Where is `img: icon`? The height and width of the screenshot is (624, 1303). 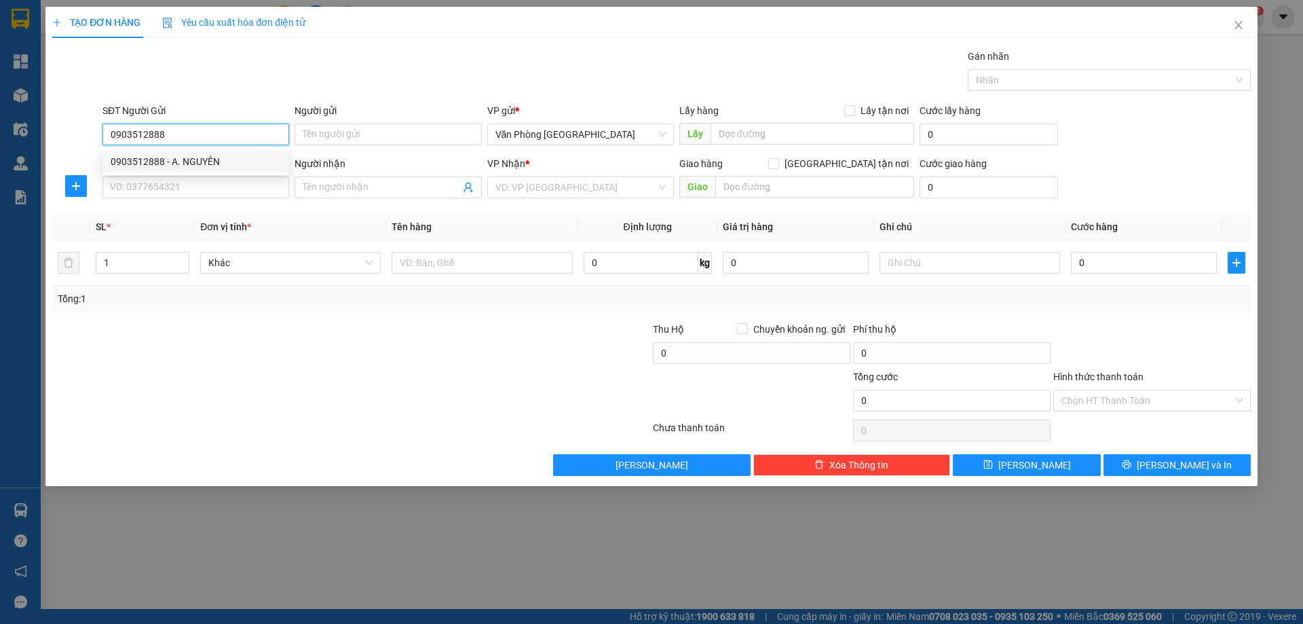
img: icon is located at coordinates (168, 23).